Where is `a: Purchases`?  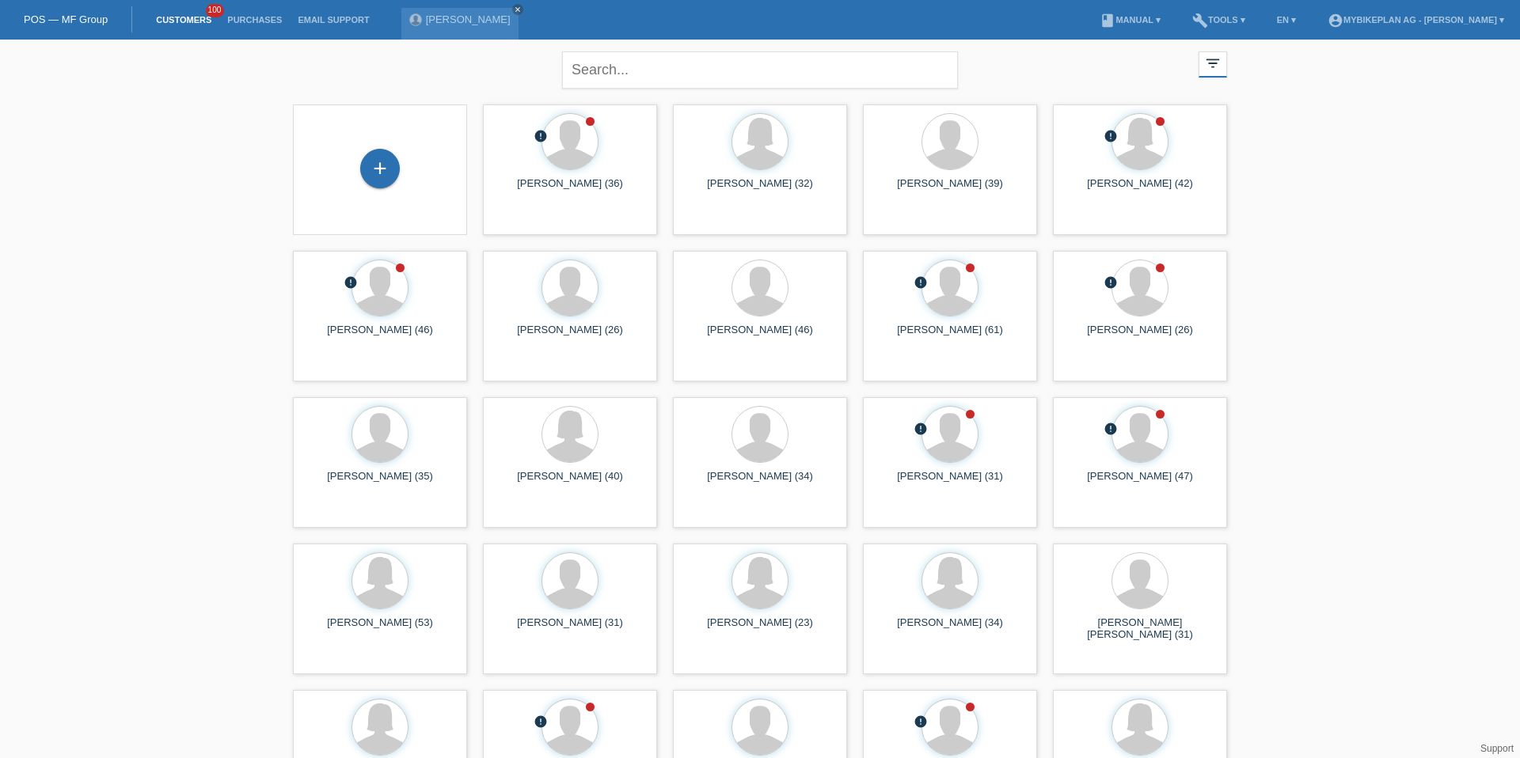 a: Purchases is located at coordinates (254, 20).